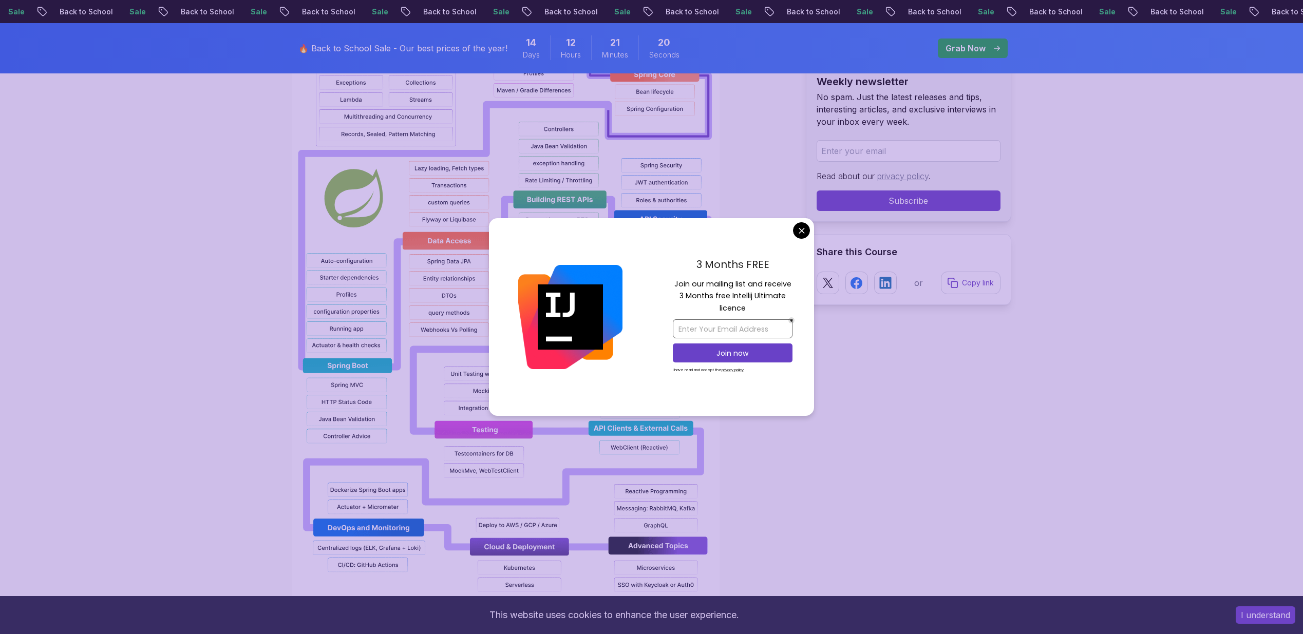 The width and height of the screenshot is (1303, 634). Describe the element at coordinates (614, 615) in the screenshot. I see `div: This website uses cookies to enhance the user experience.` at that location.